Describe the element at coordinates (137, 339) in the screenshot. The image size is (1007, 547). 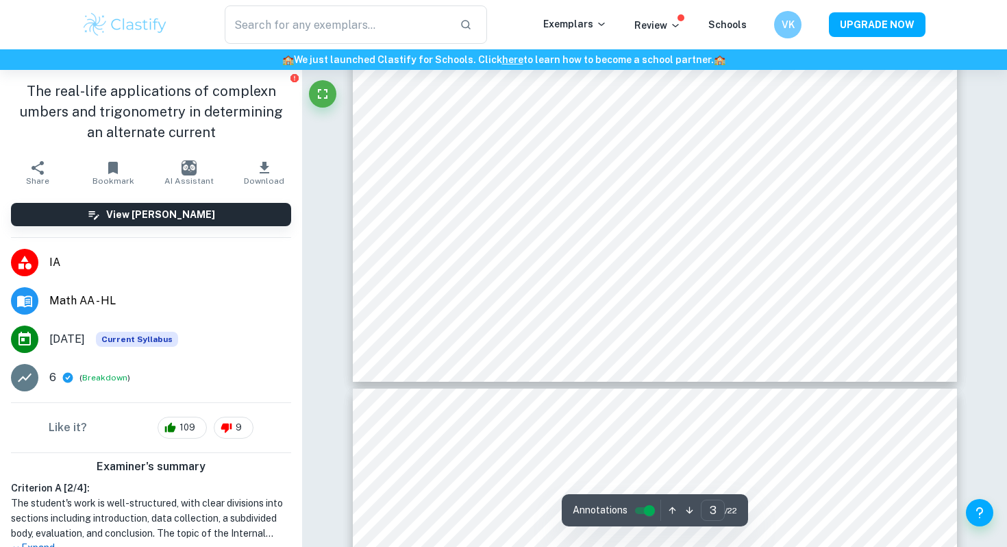
I see `span: Current Syllabus` at that location.